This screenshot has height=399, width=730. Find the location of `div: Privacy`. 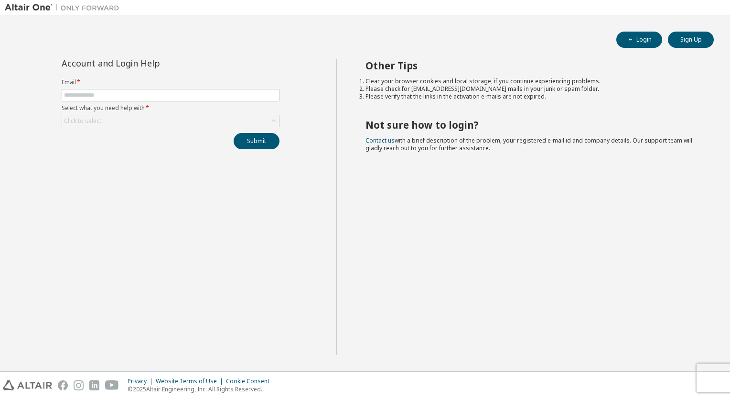

div: Privacy is located at coordinates (141, 381).